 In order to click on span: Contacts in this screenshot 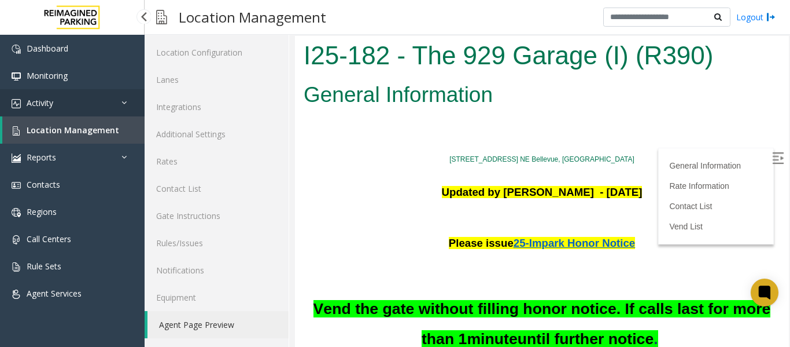, I will do `click(43, 184)`.